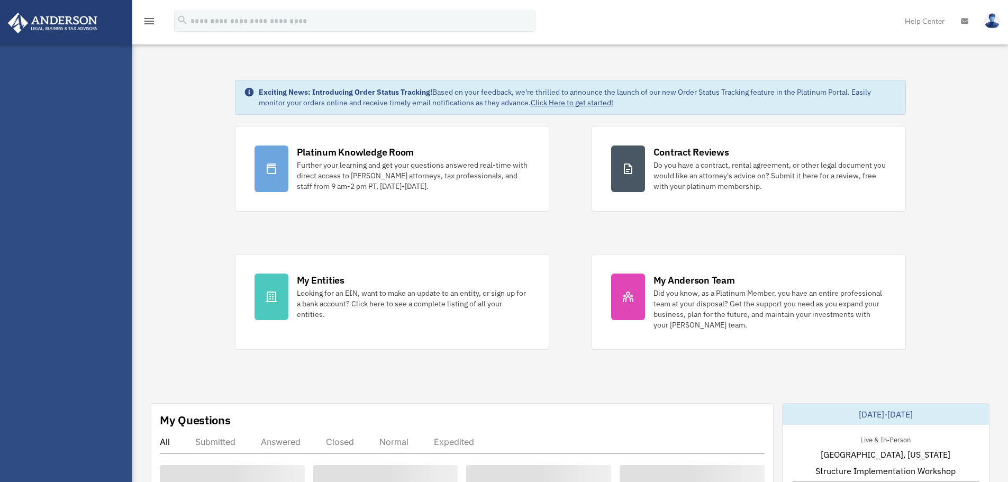 The image size is (1008, 482). What do you see at coordinates (885, 439) in the screenshot?
I see `div: Live & In-Person` at bounding box center [885, 439].